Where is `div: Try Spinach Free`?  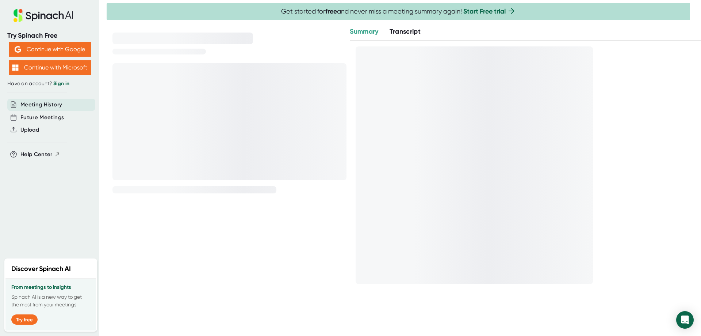
div: Try Spinach Free is located at coordinates (50, 35).